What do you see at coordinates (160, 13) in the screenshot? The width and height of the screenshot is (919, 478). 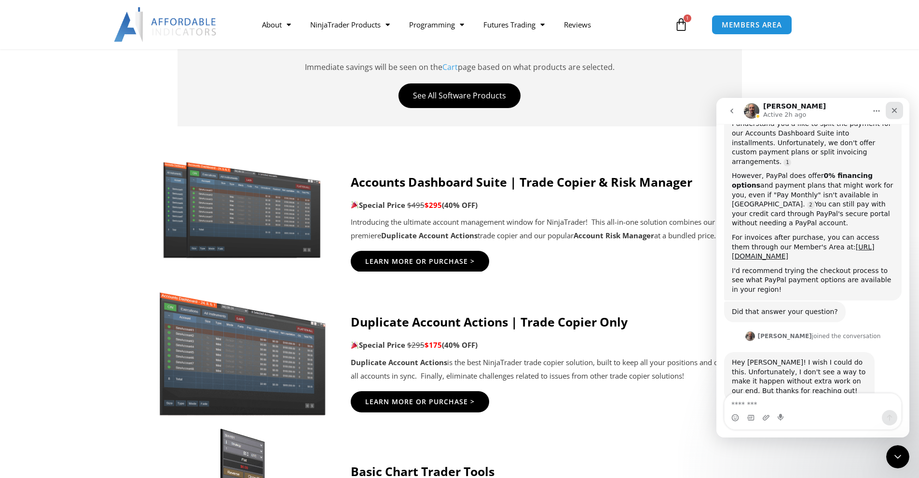 I see `button: Home` at bounding box center [160, 13].